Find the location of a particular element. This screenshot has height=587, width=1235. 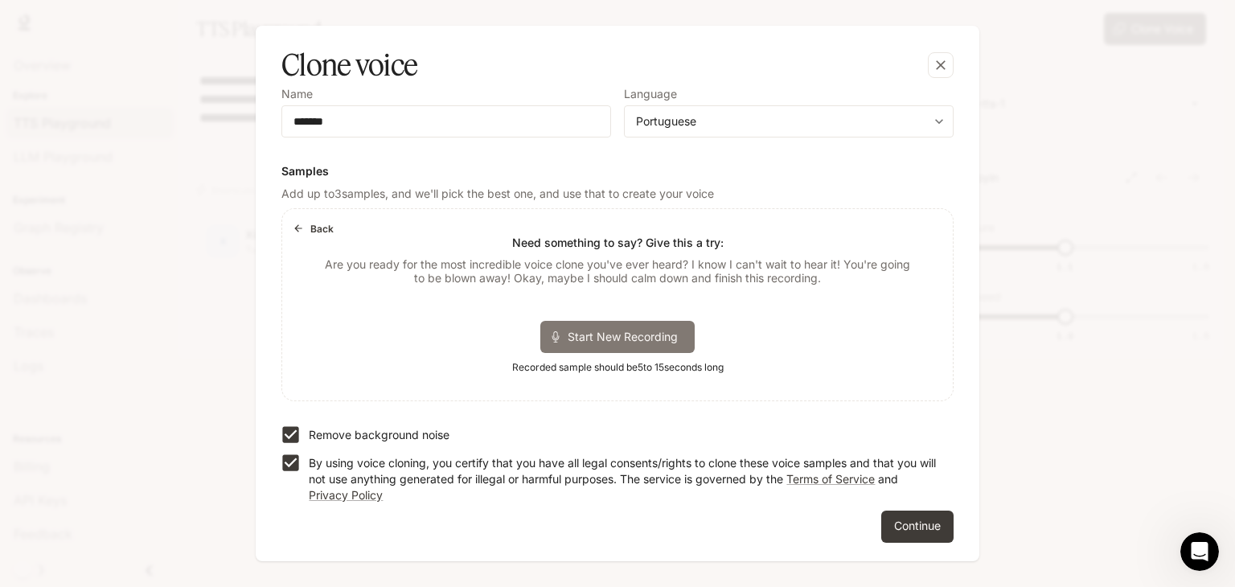

p: Language is located at coordinates (650, 94).